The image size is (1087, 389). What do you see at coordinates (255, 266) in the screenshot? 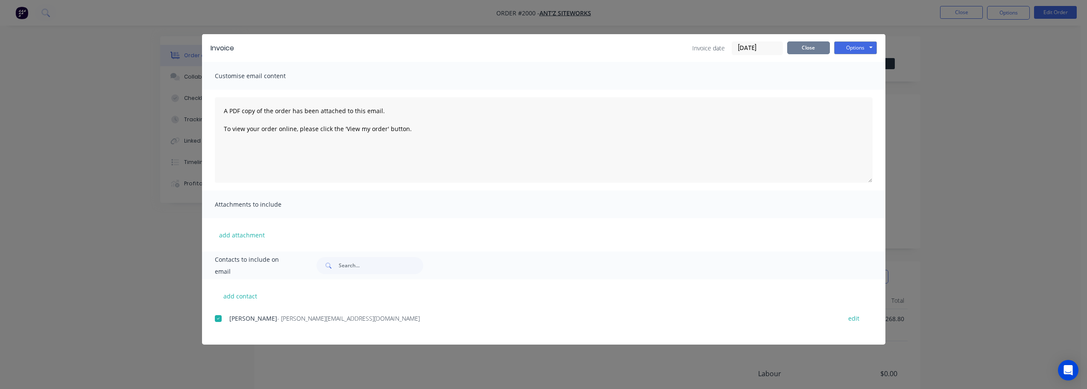
I see `span: Contacts to include on email` at bounding box center [255, 266].